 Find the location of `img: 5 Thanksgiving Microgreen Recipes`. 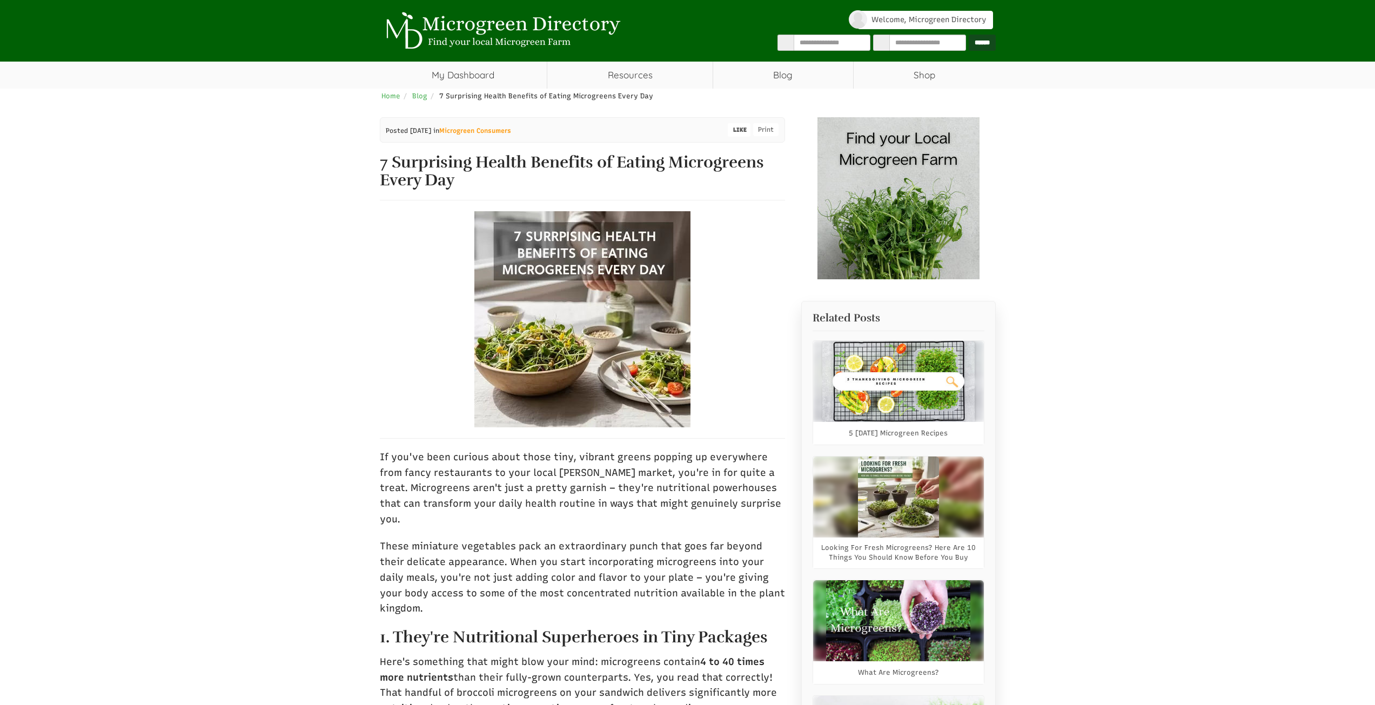

img: 5 Thanksgiving Microgreen Recipes is located at coordinates (899, 382).